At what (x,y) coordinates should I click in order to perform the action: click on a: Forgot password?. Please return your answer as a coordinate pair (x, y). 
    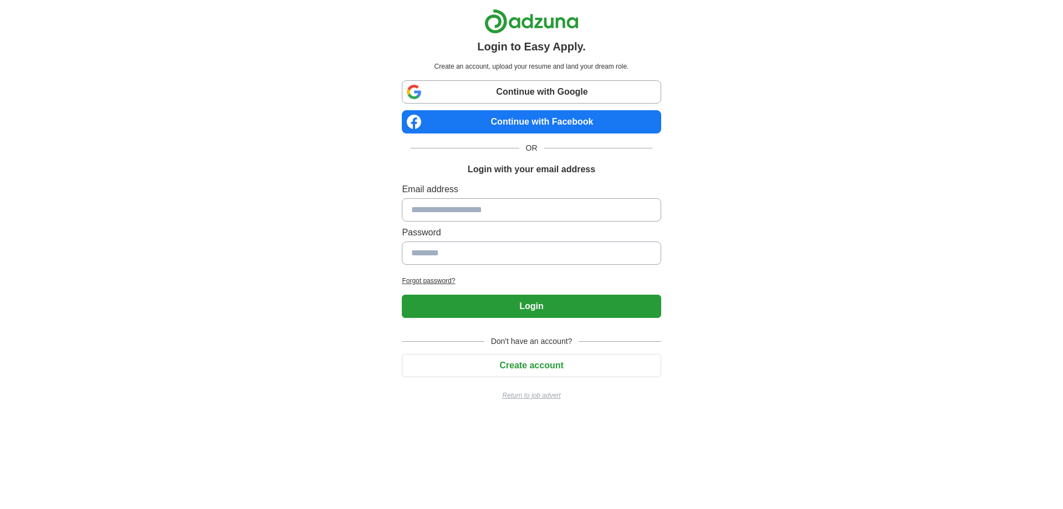
    Looking at the image, I should click on (531, 281).